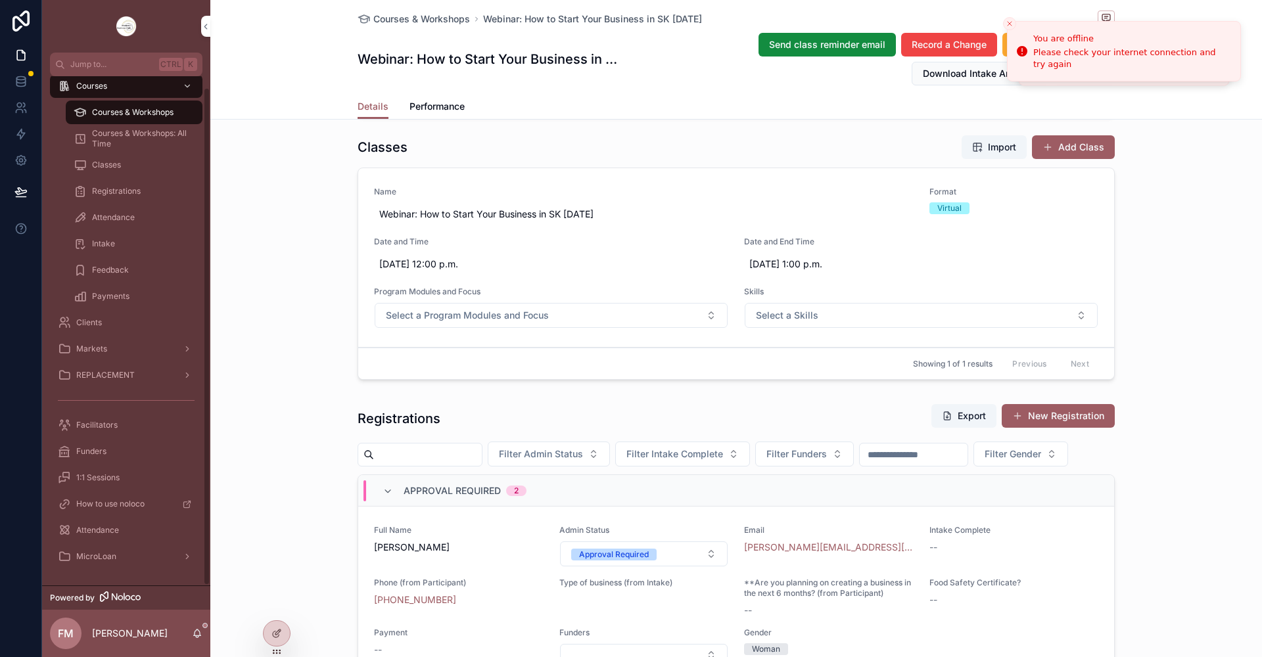 The image size is (1262, 657). What do you see at coordinates (126, 86) in the screenshot?
I see `a: Courses` at bounding box center [126, 86].